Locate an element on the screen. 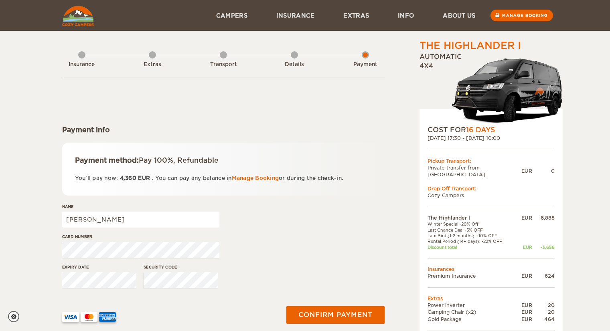 This screenshot has height=331, width=610. td: Cozy Campers is located at coordinates (491, 195).